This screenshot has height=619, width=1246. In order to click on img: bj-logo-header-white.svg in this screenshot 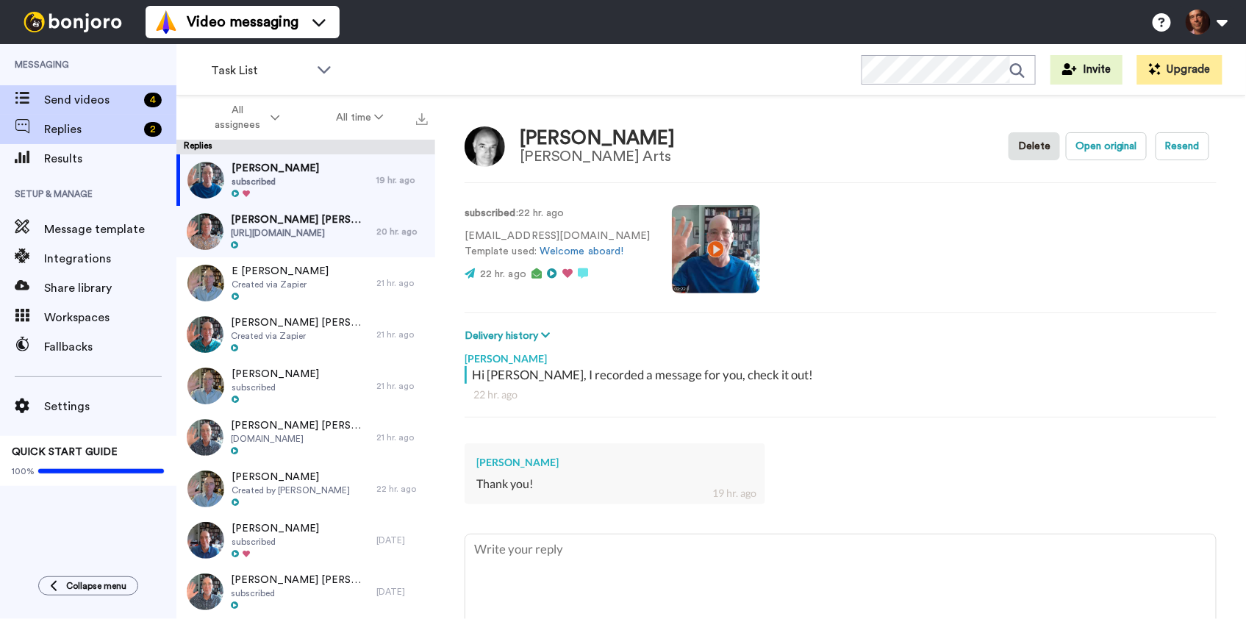, I will do `click(73, 22)`.